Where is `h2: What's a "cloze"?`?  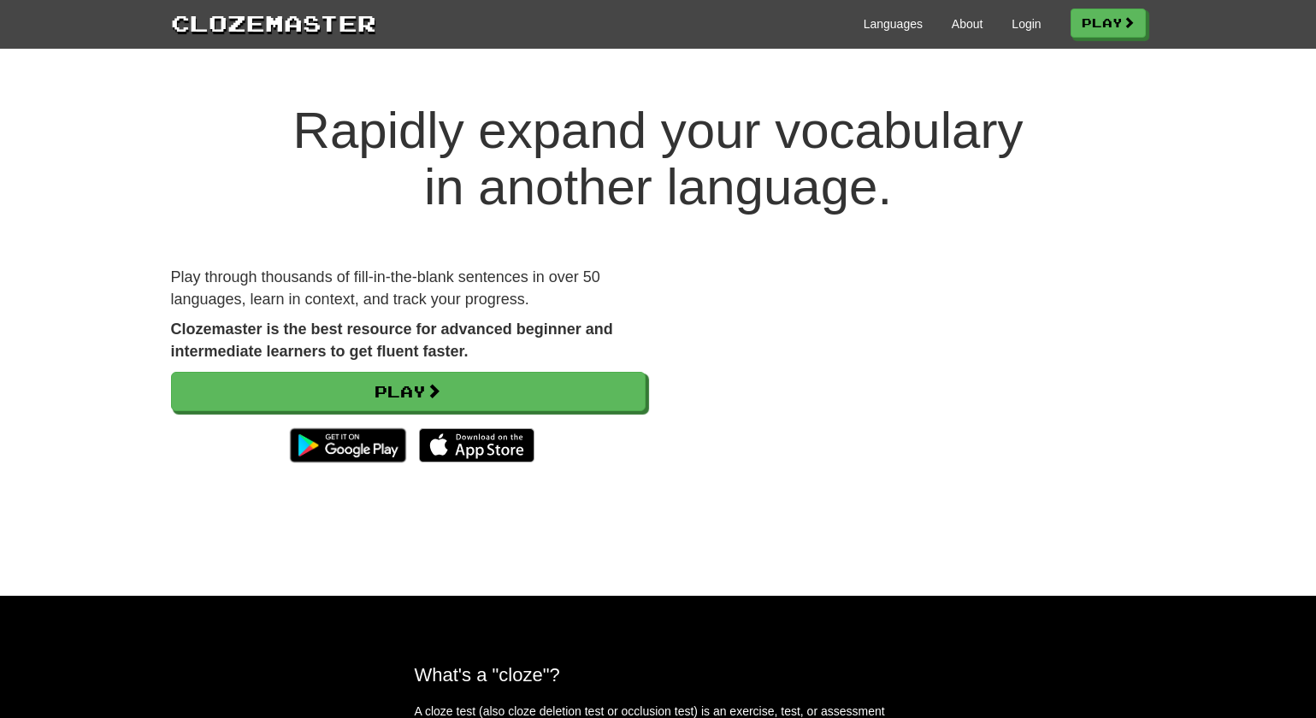 h2: What's a "cloze"? is located at coordinates (658, 675).